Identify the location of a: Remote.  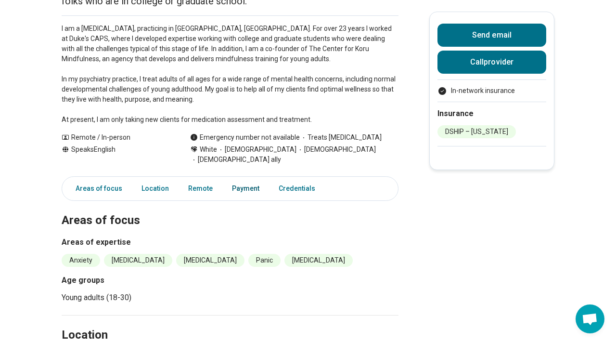
(200, 188).